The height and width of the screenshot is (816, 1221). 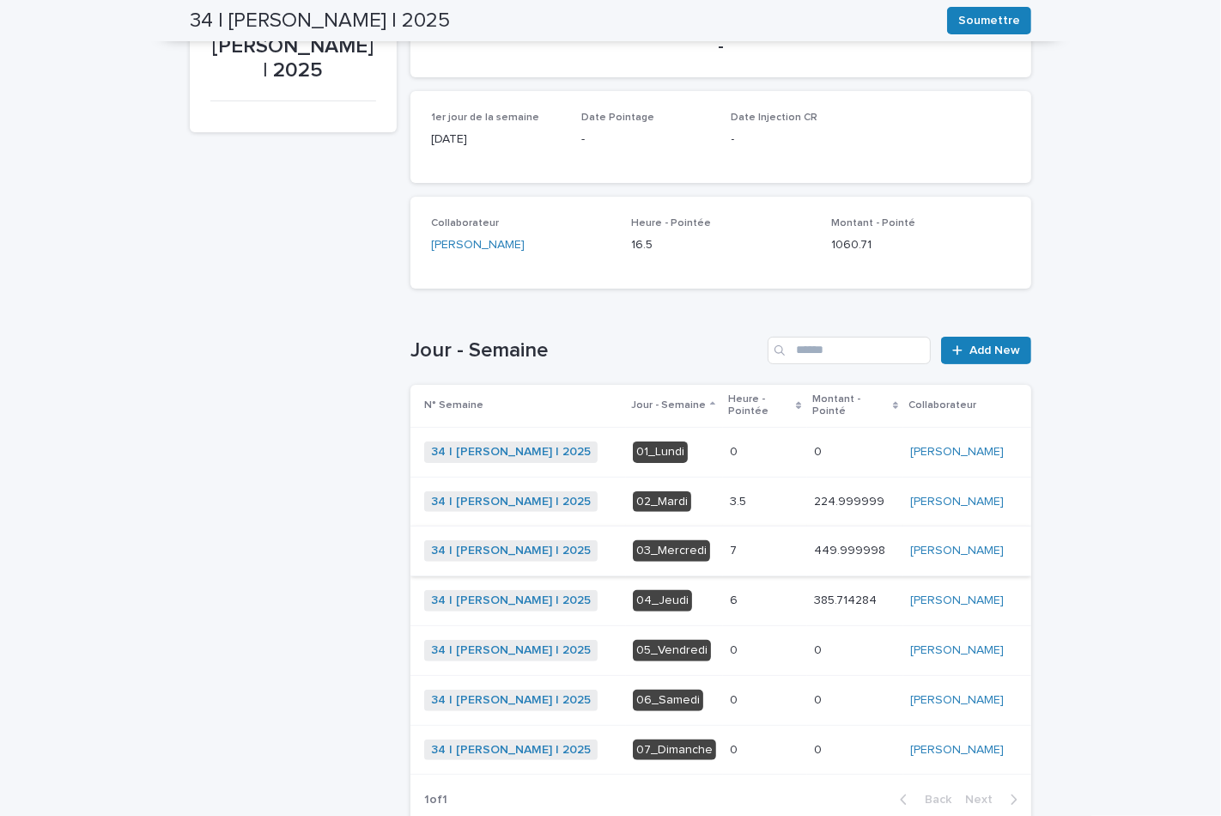 I want to click on p: Heure - Pointée, so click(x=760, y=405).